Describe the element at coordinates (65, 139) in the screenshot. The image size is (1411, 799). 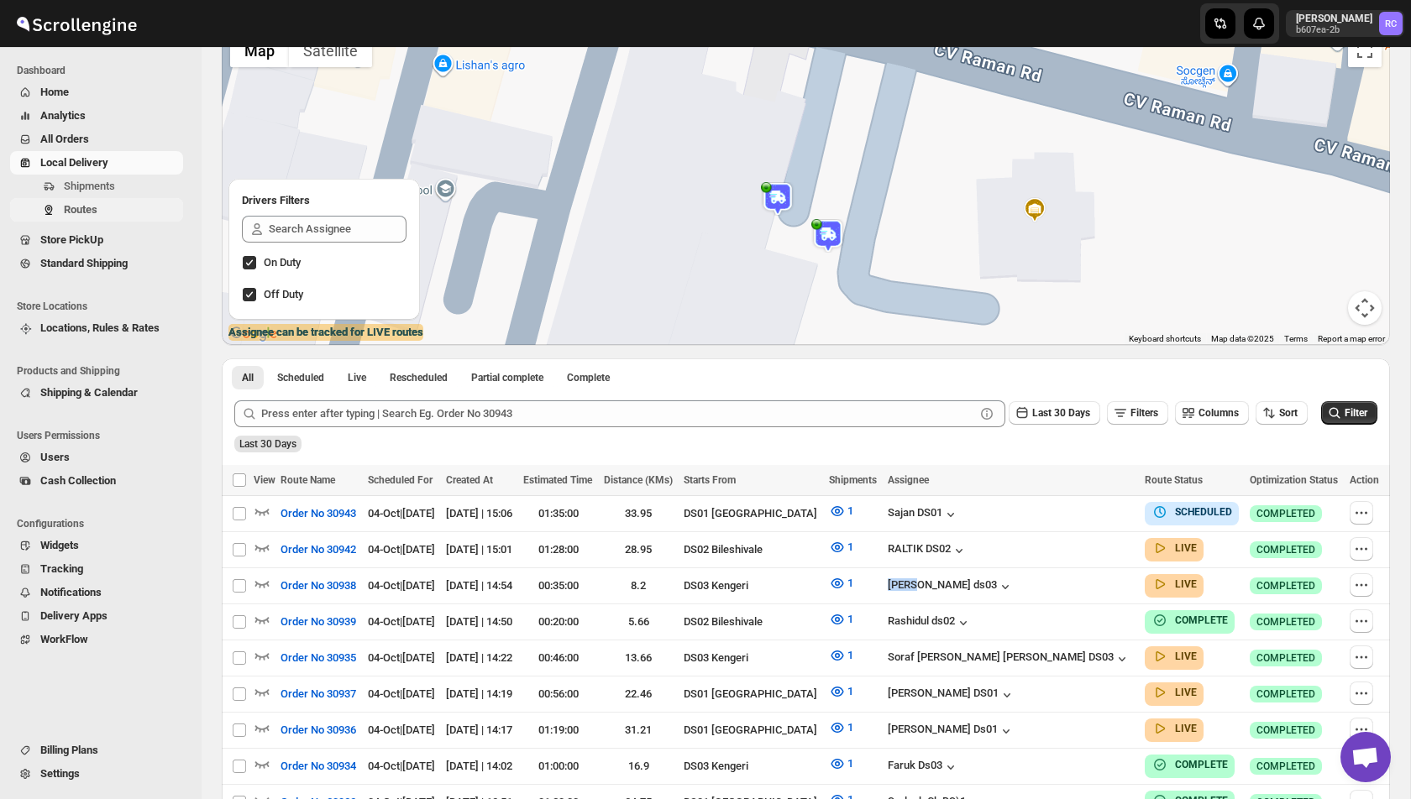
I see `span: All Orders` at that location.